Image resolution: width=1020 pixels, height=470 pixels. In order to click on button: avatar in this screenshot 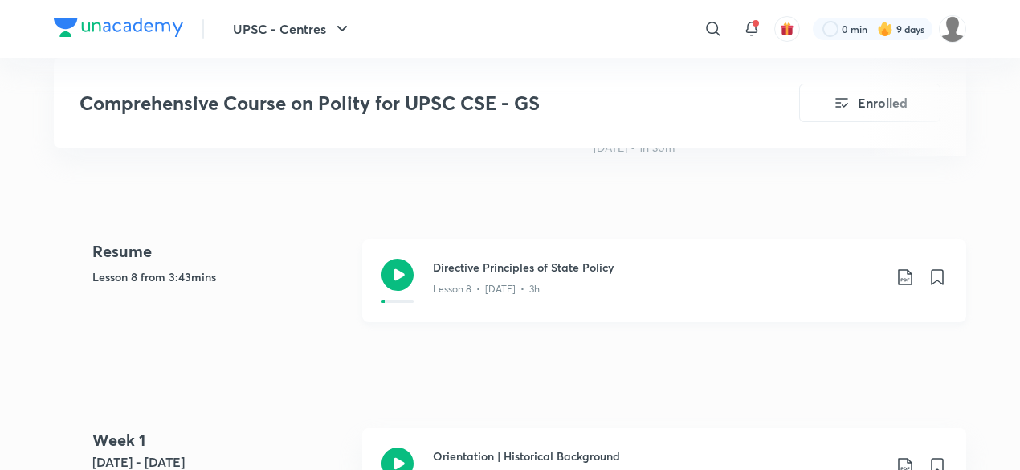, I will do `click(787, 29)`.